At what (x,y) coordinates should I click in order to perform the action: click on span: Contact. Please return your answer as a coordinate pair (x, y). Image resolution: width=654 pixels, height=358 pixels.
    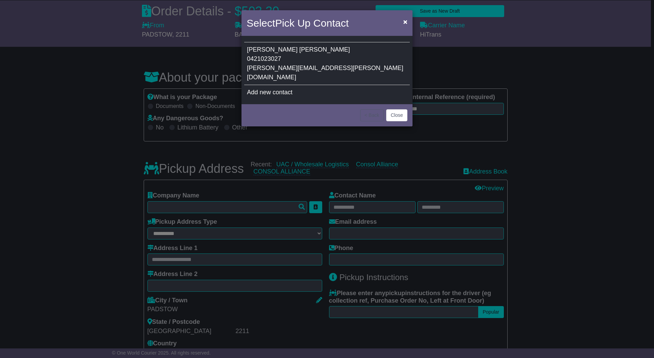
    Looking at the image, I should click on (331, 23).